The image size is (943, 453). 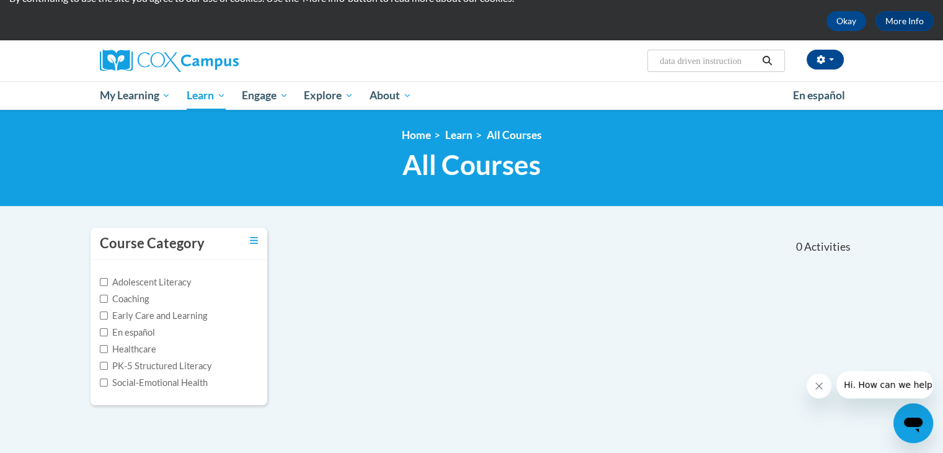 I want to click on label: Social-Emotional Health, so click(x=154, y=383).